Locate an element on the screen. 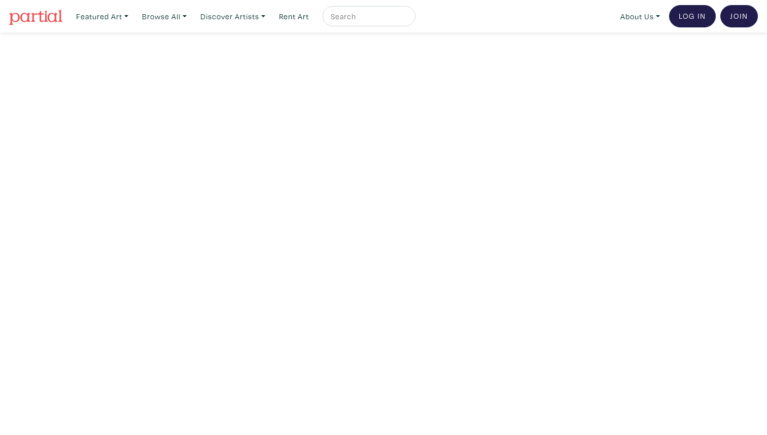 Image resolution: width=767 pixels, height=435 pixels. a: Featured Art is located at coordinates (102, 16).